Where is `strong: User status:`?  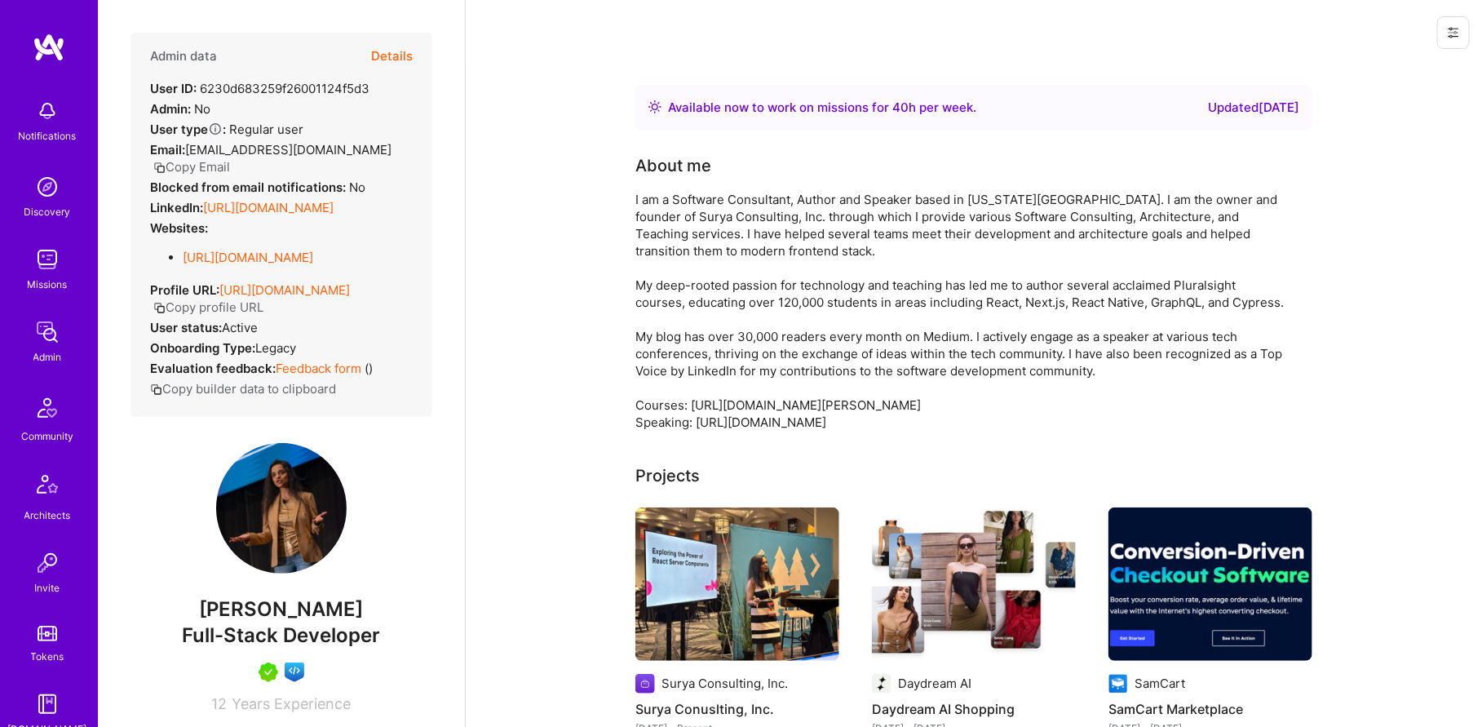 strong: User status: is located at coordinates (186, 327).